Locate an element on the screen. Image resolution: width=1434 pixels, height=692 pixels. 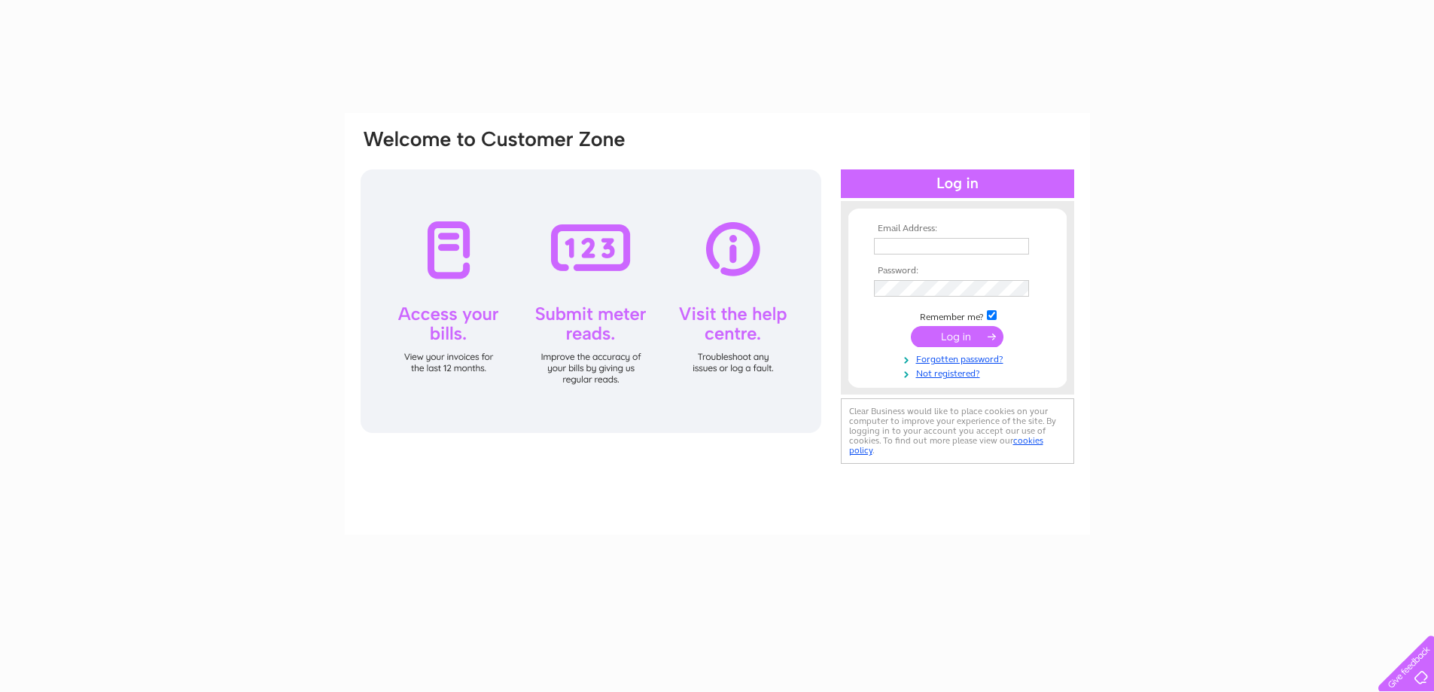
div: Clear Business would like to place cookies on your computer to improve your experience of the sit... is located at coordinates (957, 430).